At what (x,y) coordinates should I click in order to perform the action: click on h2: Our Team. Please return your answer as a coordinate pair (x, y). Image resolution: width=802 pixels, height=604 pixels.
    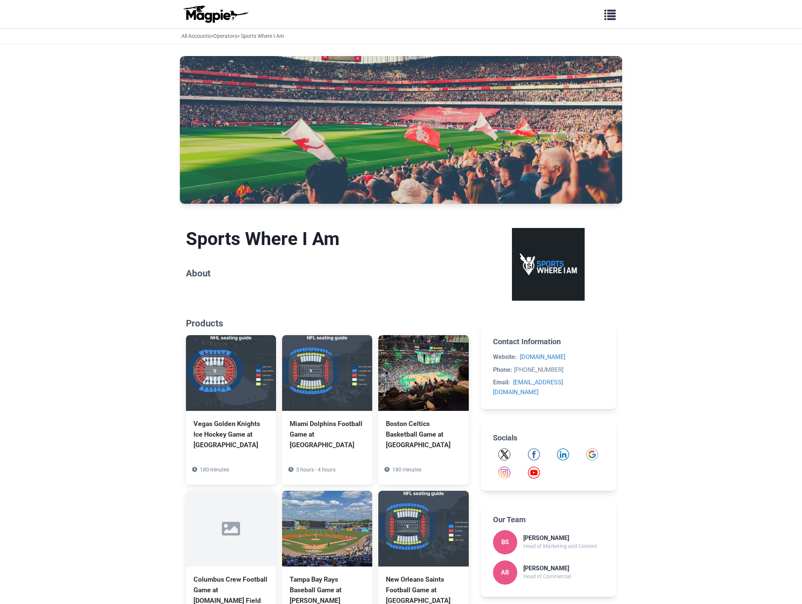
    Looking at the image, I should click on (548, 519).